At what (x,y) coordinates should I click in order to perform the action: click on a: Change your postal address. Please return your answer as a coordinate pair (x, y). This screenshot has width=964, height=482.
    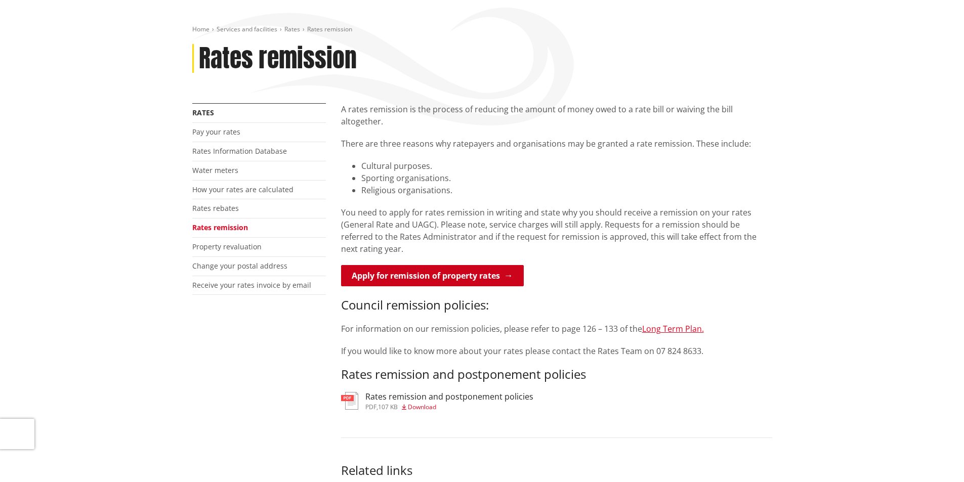
    Looking at the image, I should click on (240, 266).